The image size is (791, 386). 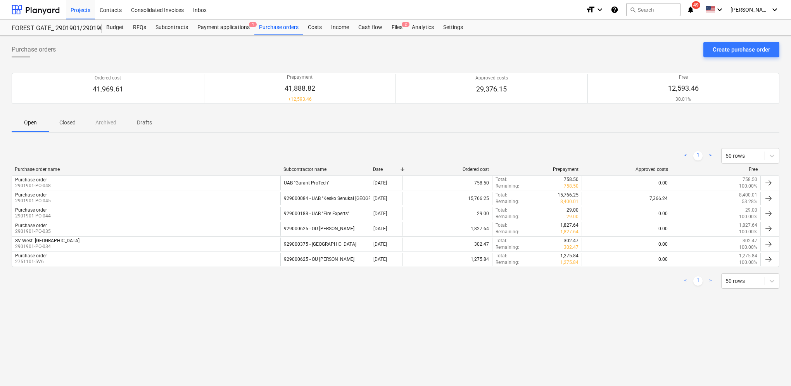 I want to click on div: FOREST GATE_ 2901901/2901902/2901903, so click(x=52, y=28).